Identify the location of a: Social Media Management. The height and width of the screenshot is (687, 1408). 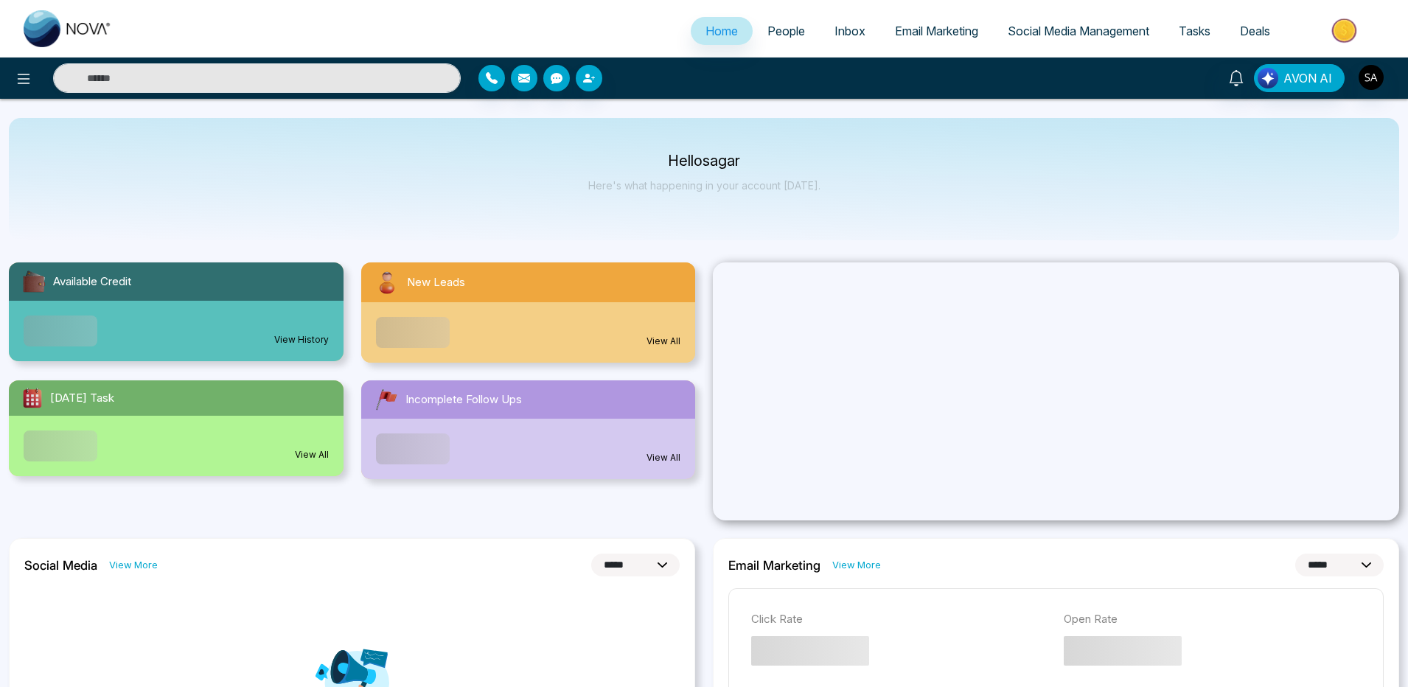
(1079, 31).